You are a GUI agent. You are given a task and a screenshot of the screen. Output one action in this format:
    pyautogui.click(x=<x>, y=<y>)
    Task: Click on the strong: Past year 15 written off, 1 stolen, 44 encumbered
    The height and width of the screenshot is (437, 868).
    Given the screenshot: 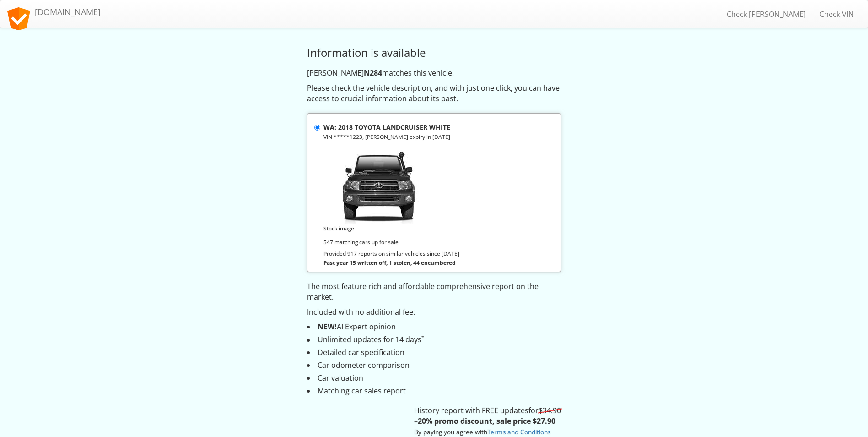 What is the action you would take?
    pyautogui.click(x=390, y=262)
    